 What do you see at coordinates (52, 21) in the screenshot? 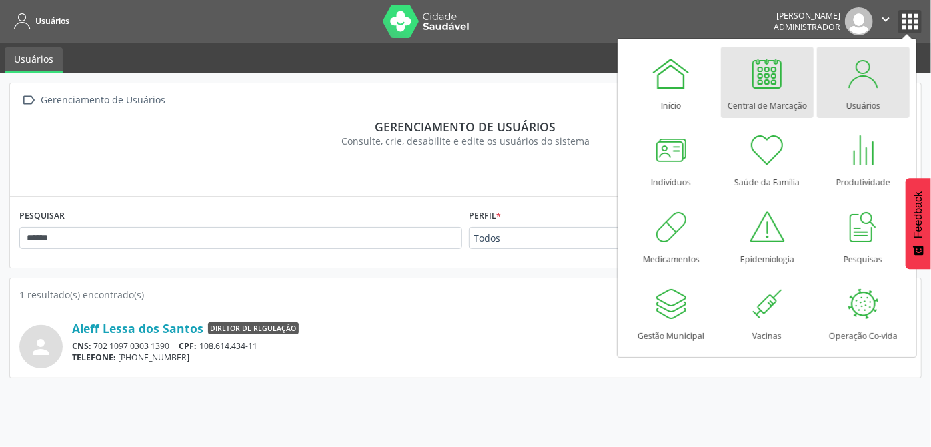
I see `span: Usuários` at bounding box center [52, 21].